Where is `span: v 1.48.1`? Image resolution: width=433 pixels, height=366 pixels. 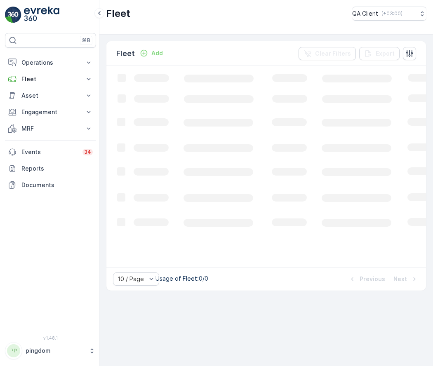
span: v 1.48.1 is located at coordinates (50, 338).